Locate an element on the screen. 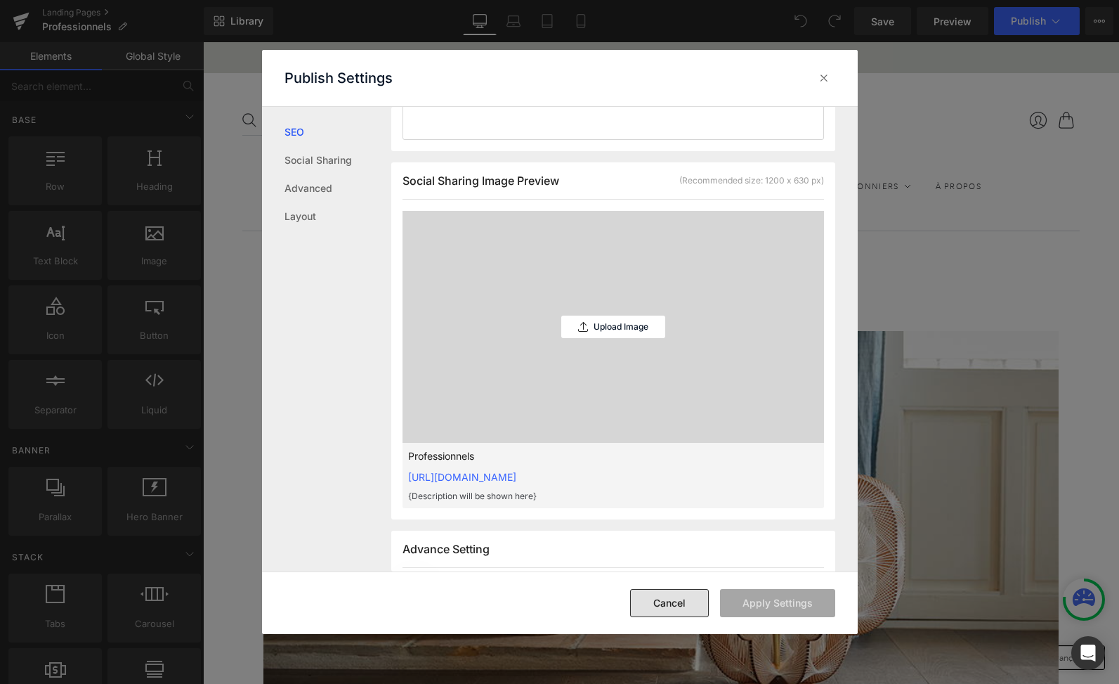  h1: Espace "Professionnels" is located at coordinates (458, 241).